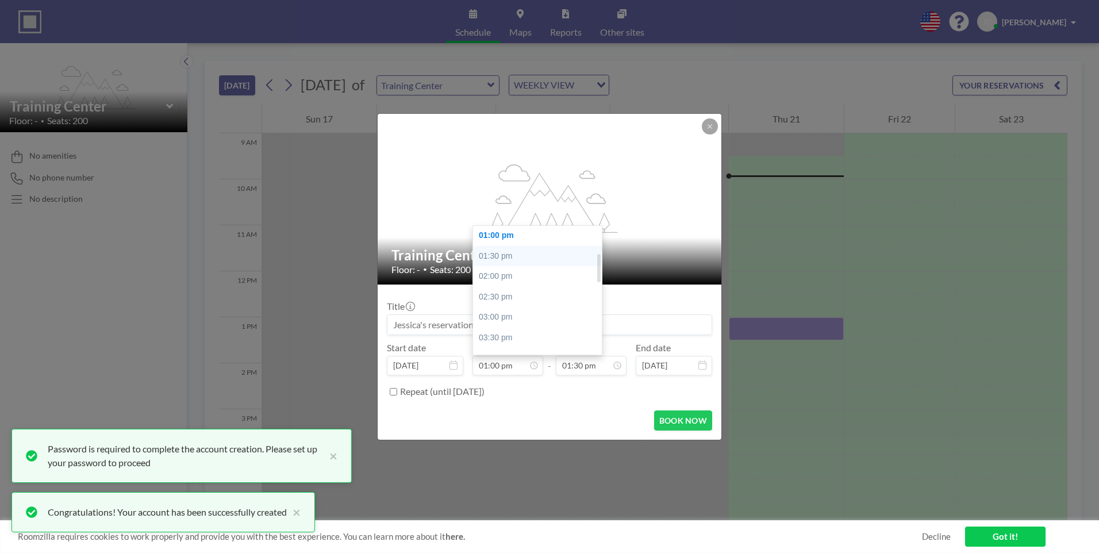  What do you see at coordinates (550, 255) in the screenshot?
I see `h2: Training Center` at bounding box center [550, 255].